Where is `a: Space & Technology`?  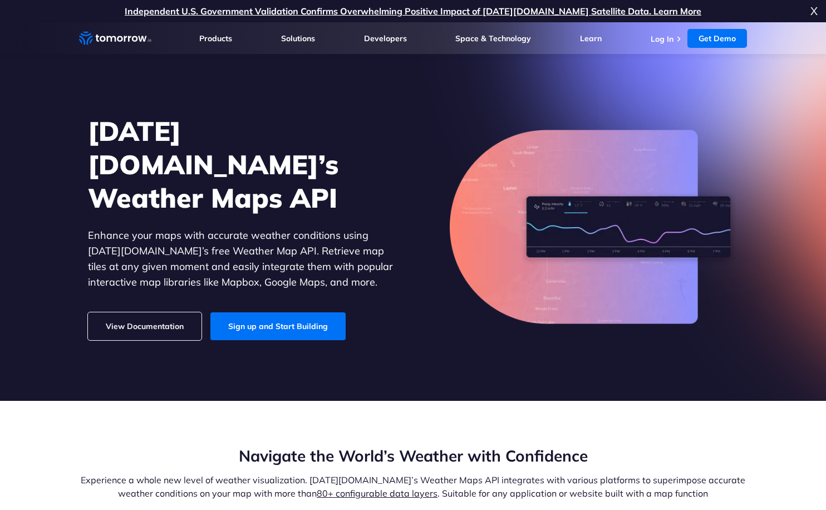 a: Space & Technology is located at coordinates (493, 38).